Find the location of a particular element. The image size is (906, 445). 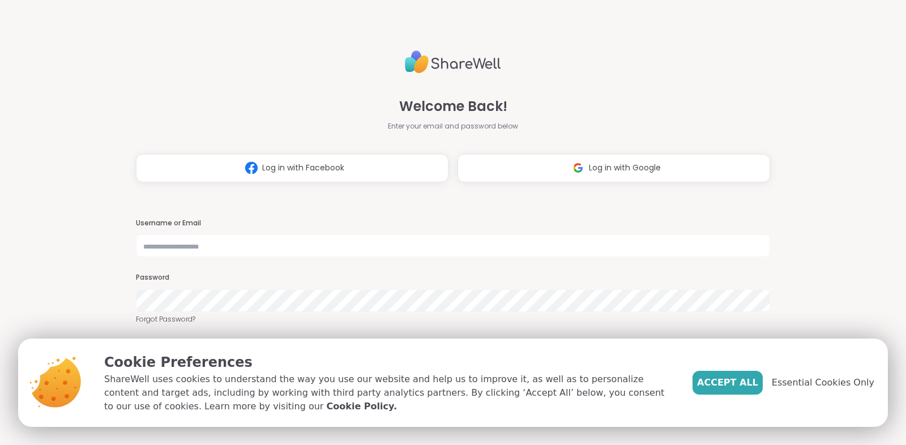

h3: Username or Email is located at coordinates (453, 223).